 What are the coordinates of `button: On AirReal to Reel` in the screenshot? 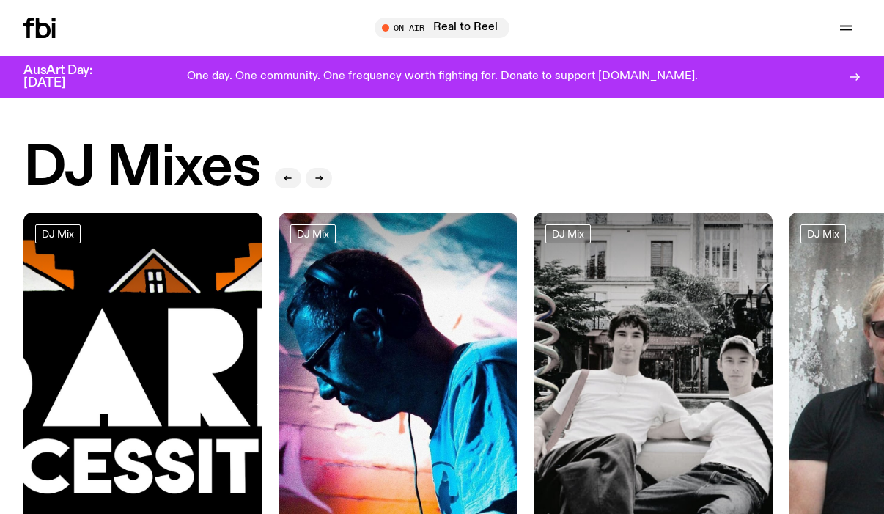 It's located at (442, 28).